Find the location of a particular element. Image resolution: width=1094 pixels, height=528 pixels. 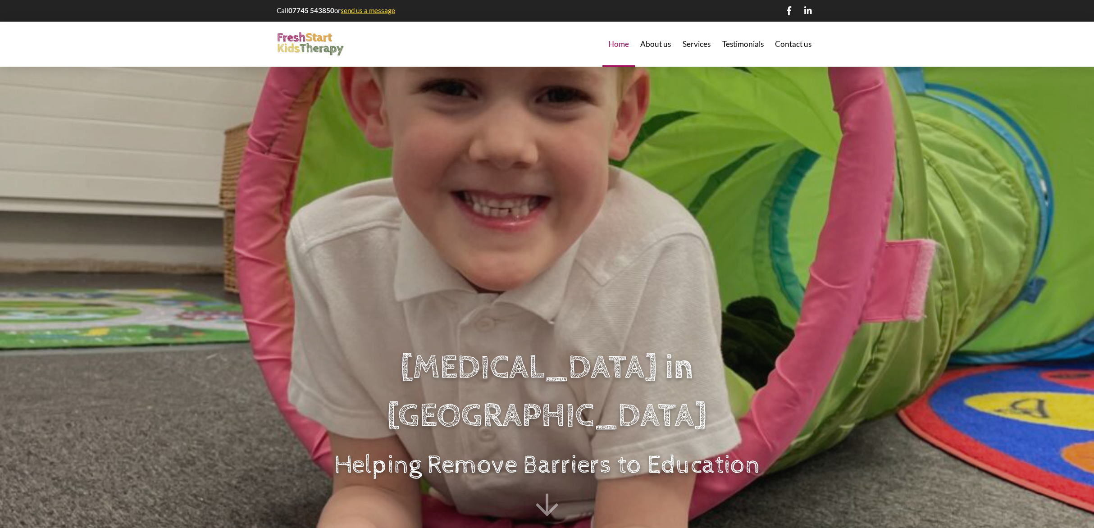

a: Services is located at coordinates (697, 44).